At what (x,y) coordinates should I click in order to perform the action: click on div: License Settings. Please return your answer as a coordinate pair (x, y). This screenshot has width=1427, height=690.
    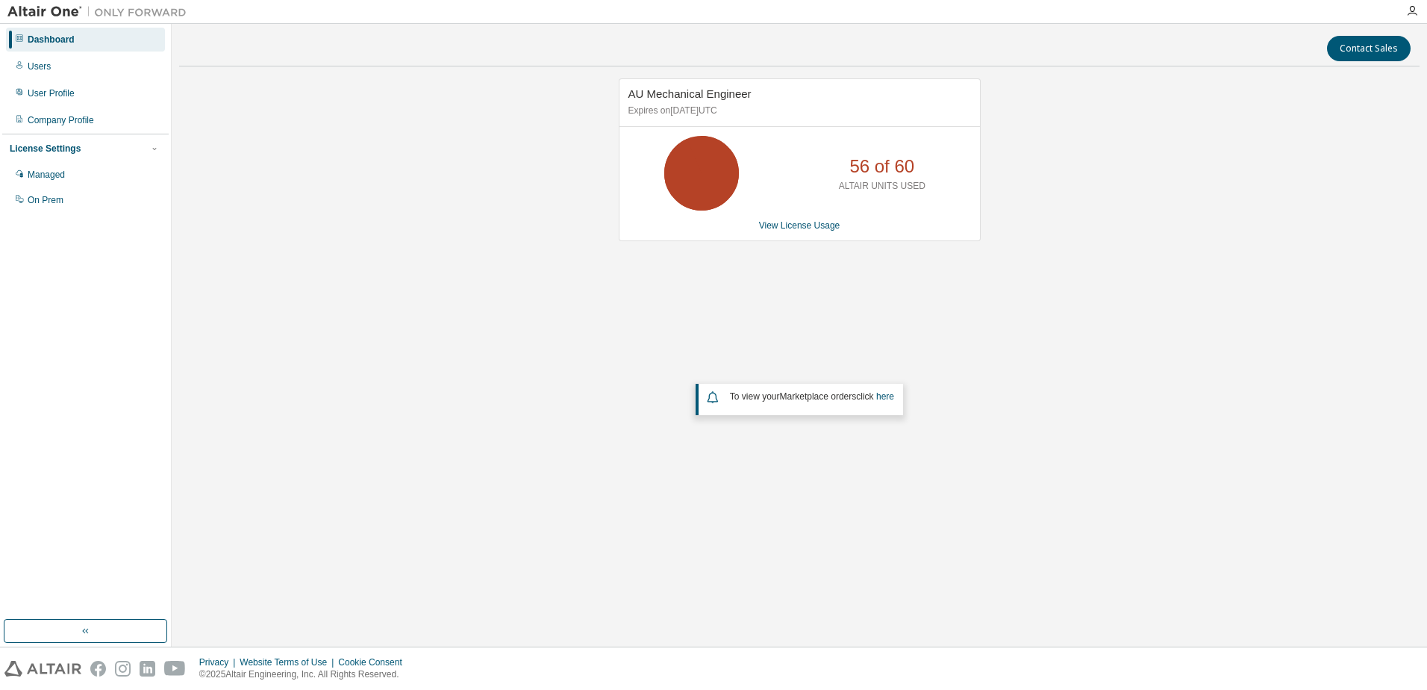
    Looking at the image, I should click on (45, 149).